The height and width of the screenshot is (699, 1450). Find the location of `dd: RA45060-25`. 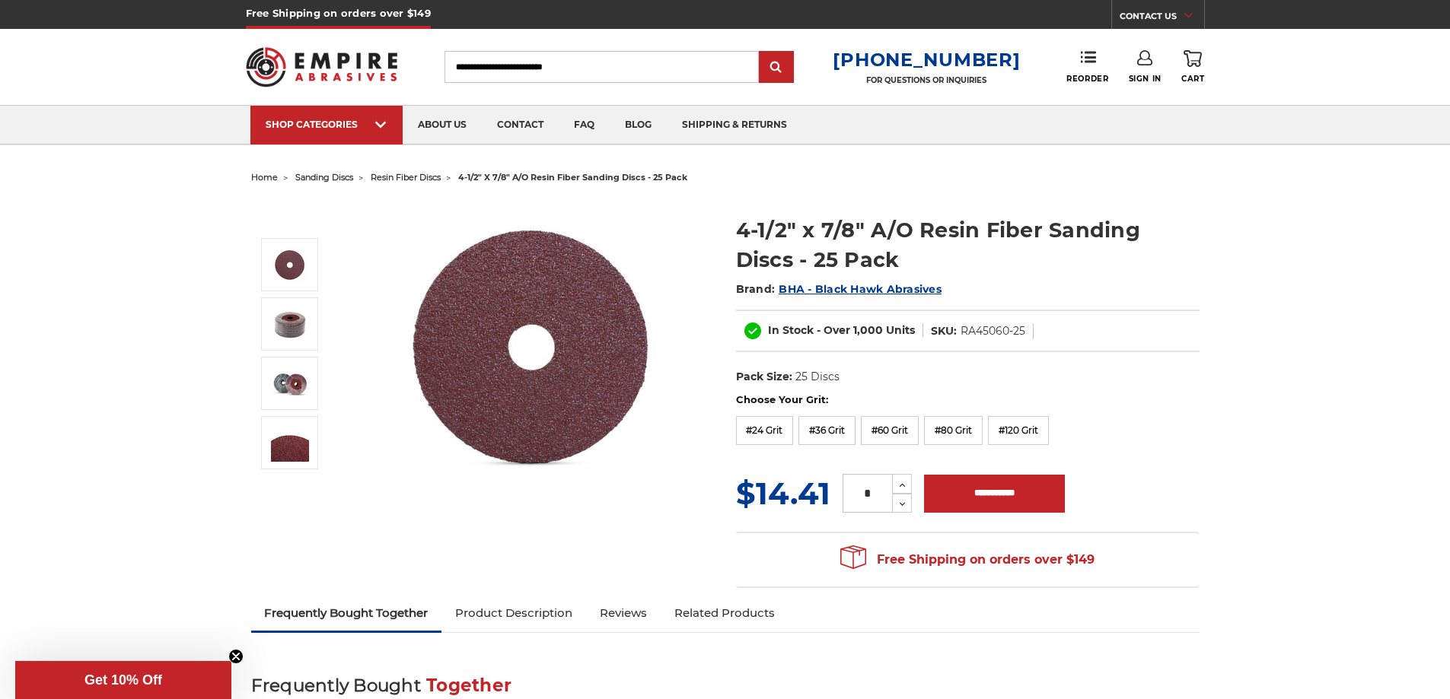

dd: RA45060-25 is located at coordinates (992, 331).